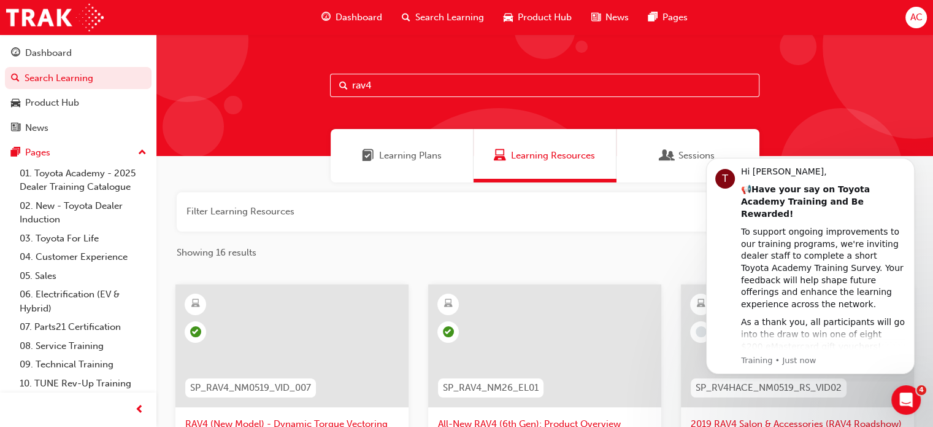 The width and height of the screenshot is (933, 427). What do you see at coordinates (83, 326) in the screenshot?
I see `a: 07. Parts21 Certification` at bounding box center [83, 326].